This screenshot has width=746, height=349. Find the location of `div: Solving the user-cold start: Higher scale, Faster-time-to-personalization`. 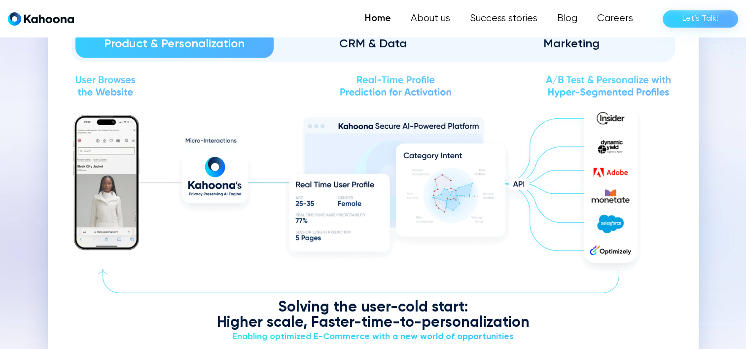

div: Solving the user-cold start: Higher scale, Faster-time-to-personalization is located at coordinates (373, 315).